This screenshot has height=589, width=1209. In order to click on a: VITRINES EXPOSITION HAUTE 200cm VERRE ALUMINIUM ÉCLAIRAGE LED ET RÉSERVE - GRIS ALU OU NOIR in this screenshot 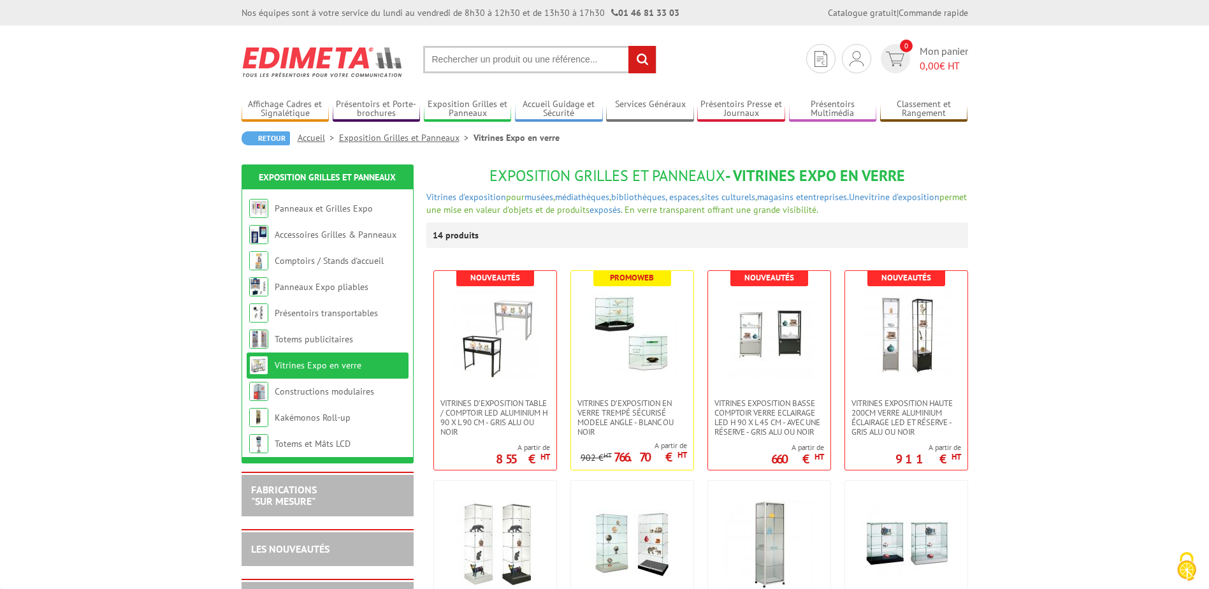, I will do `click(906, 417)`.